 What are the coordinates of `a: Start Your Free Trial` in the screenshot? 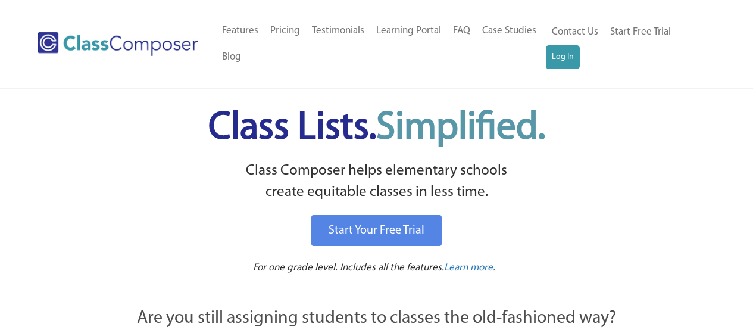 It's located at (376, 230).